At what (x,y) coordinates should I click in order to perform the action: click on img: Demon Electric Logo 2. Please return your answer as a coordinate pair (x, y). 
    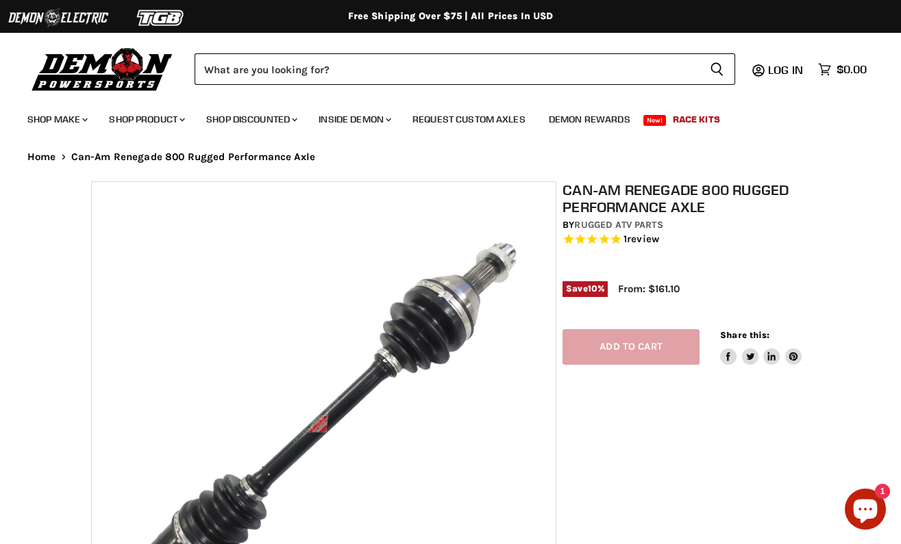
    Looking at the image, I should click on (58, 18).